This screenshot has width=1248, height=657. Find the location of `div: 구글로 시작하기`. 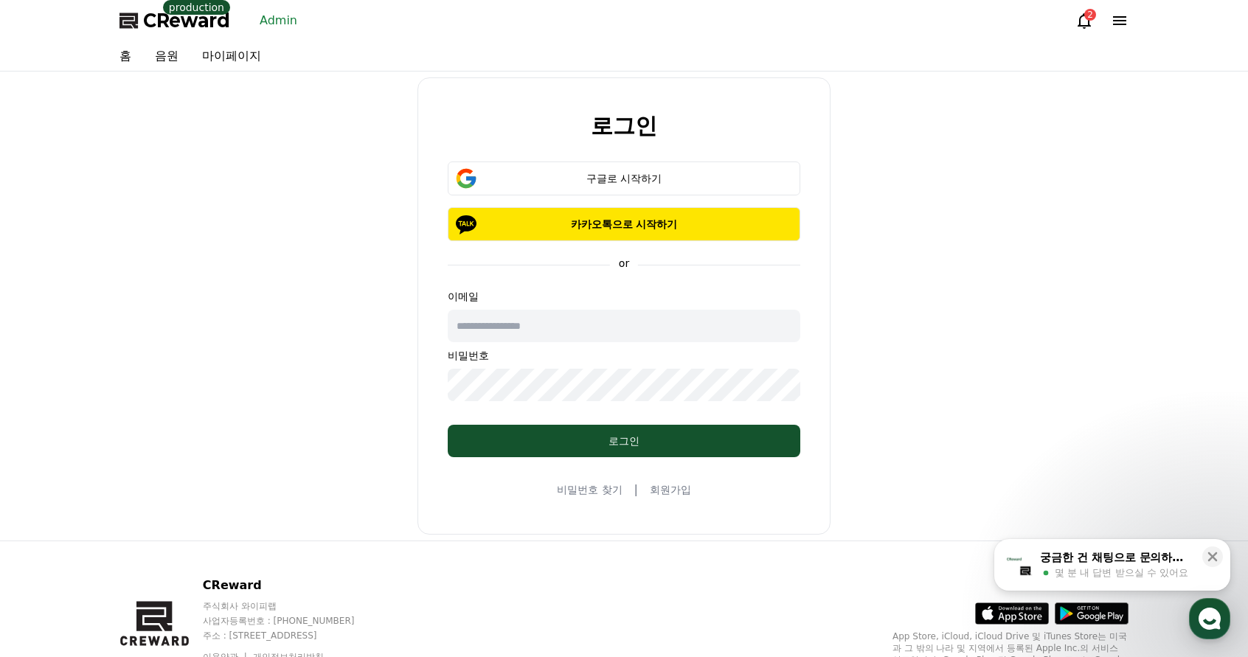

div: 구글로 시작하기 is located at coordinates (624, 178).